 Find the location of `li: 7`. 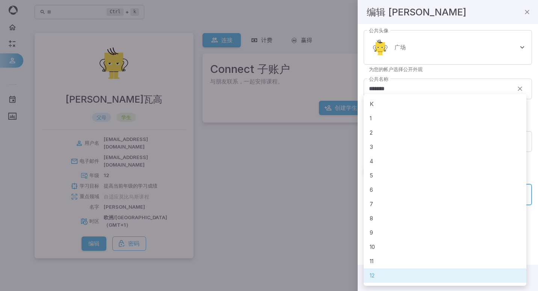

li: 7 is located at coordinates (445, 204).